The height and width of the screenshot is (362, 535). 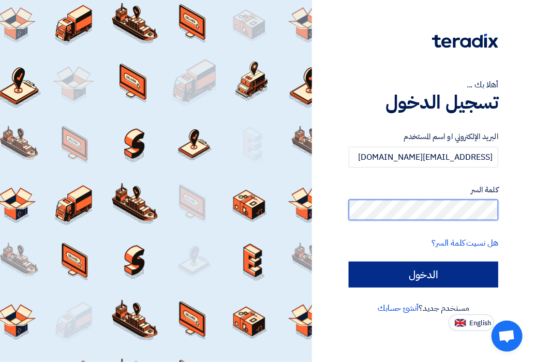 I want to click on div: أهلا بك ..., so click(x=423, y=85).